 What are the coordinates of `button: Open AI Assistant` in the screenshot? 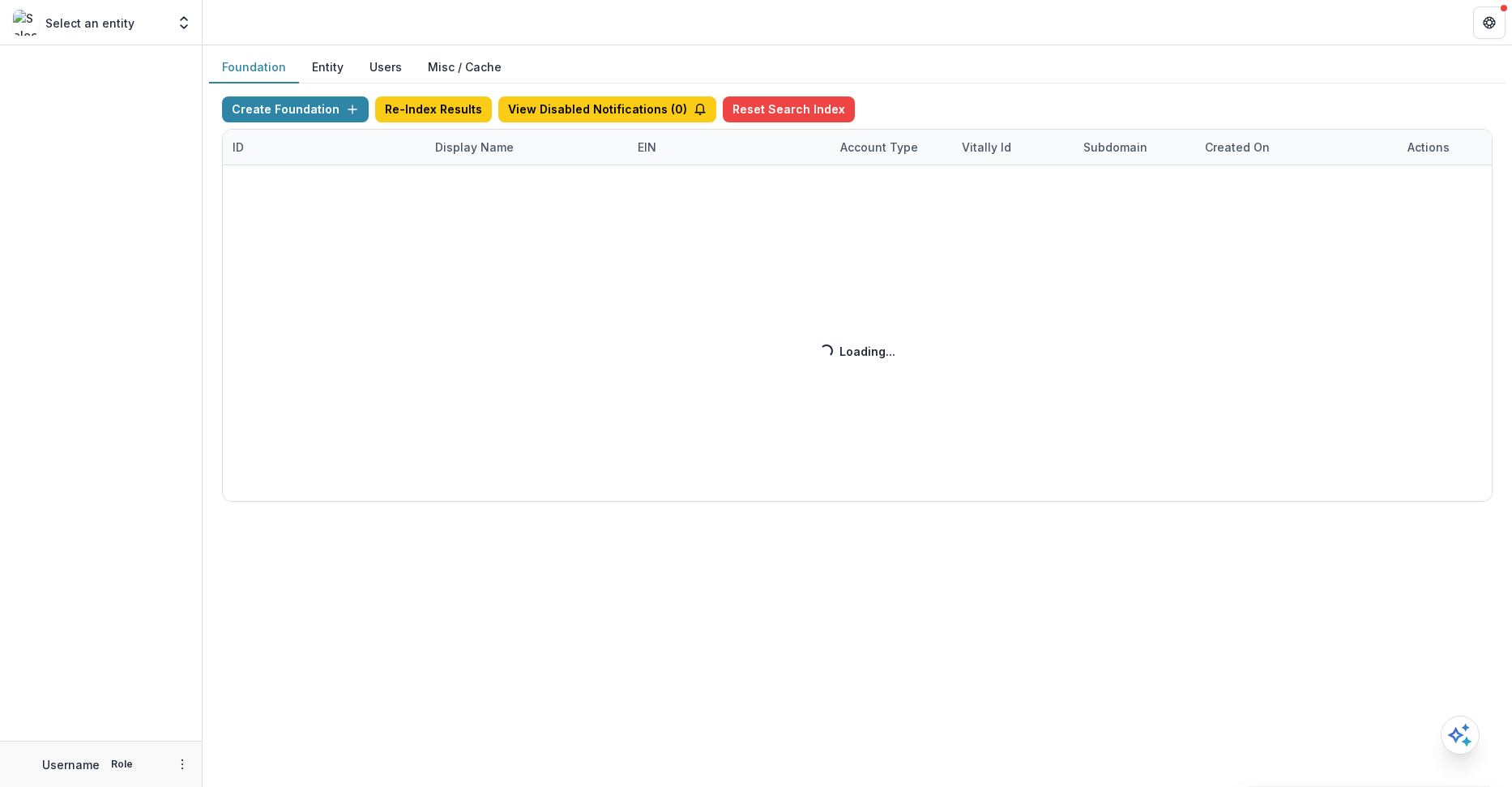 It's located at (1461, 735).